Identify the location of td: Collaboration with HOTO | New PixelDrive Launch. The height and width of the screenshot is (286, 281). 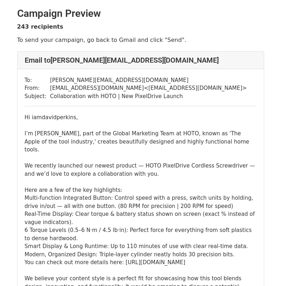
(148, 96).